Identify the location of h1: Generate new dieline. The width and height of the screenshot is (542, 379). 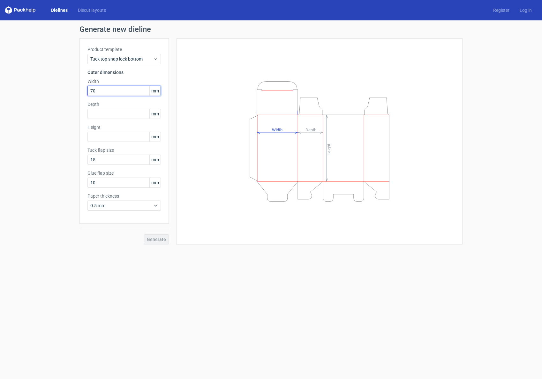
(271, 29).